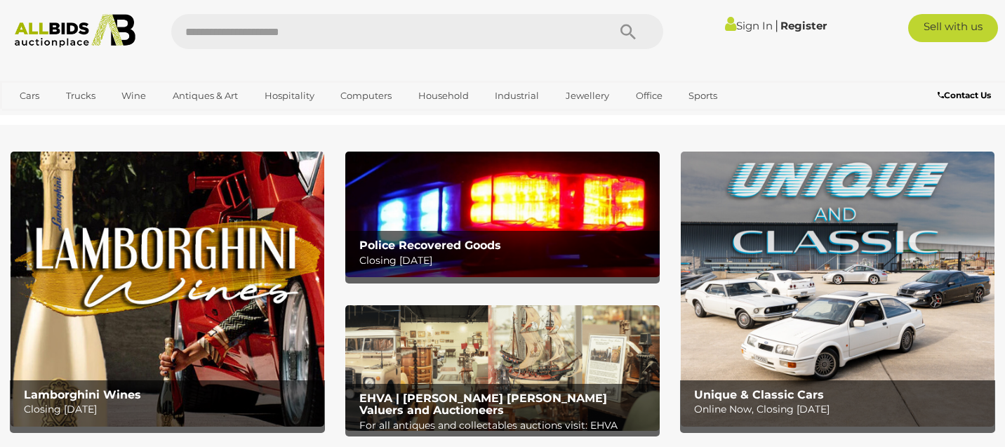  What do you see at coordinates (289, 95) in the screenshot?
I see `a: Hospitality` at bounding box center [289, 95].